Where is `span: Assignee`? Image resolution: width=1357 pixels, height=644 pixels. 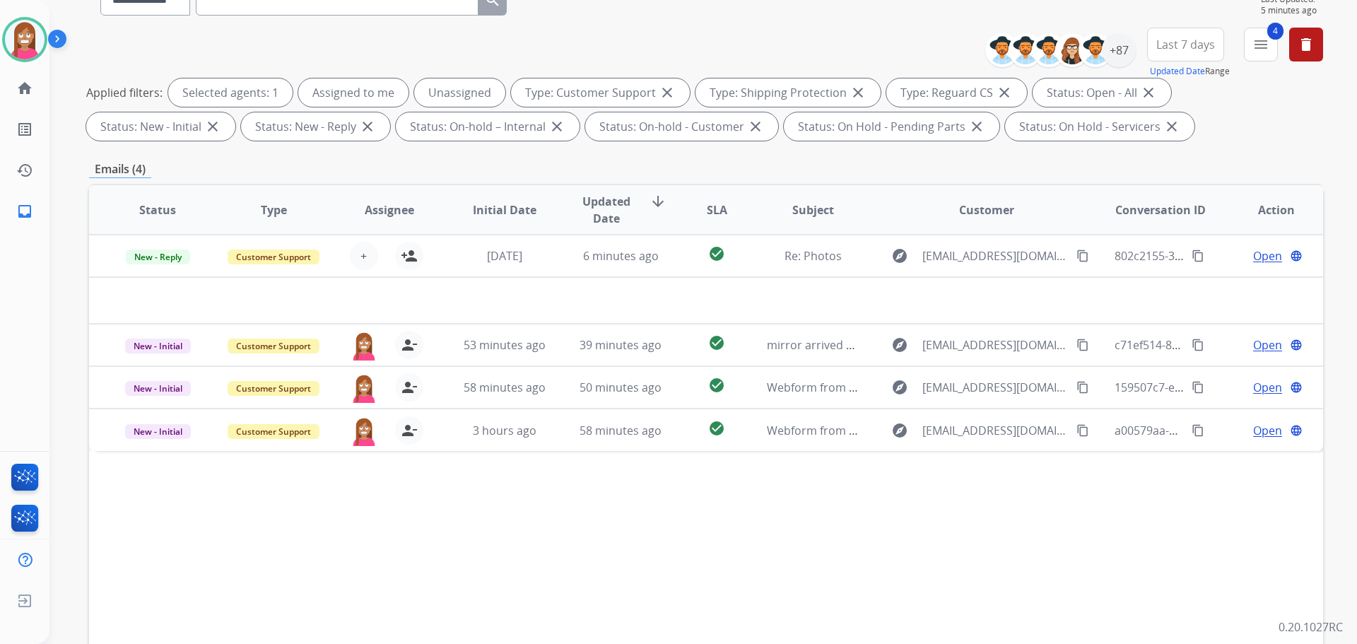 span: Assignee is located at coordinates (389, 210).